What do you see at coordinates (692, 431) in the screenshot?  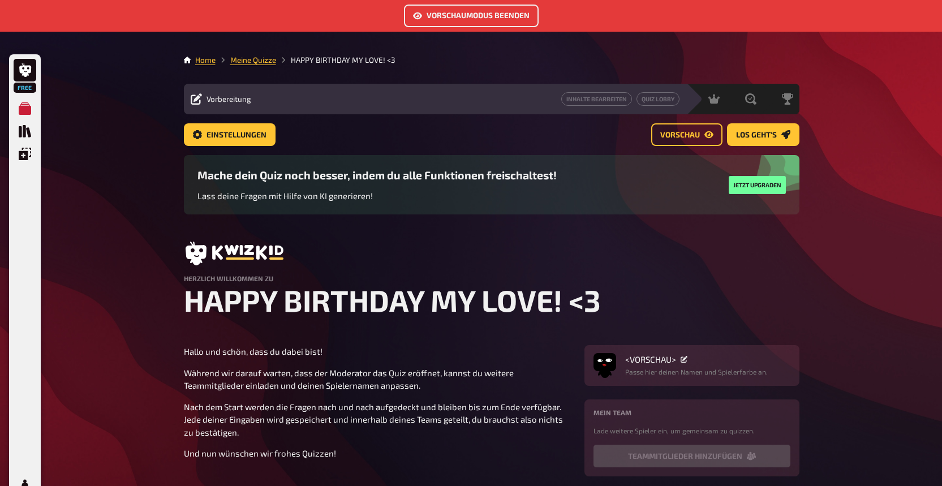 I see `p: Lade weitere Spieler ein, um gemeinsam zu quizzen.` at bounding box center [692, 431].